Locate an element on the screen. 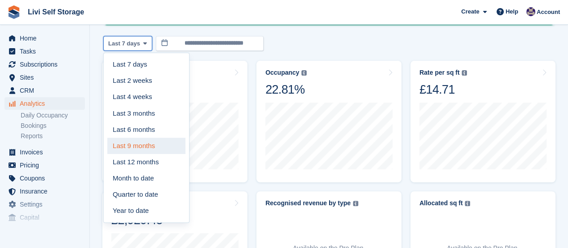  a: Last 7 days is located at coordinates (146, 65).